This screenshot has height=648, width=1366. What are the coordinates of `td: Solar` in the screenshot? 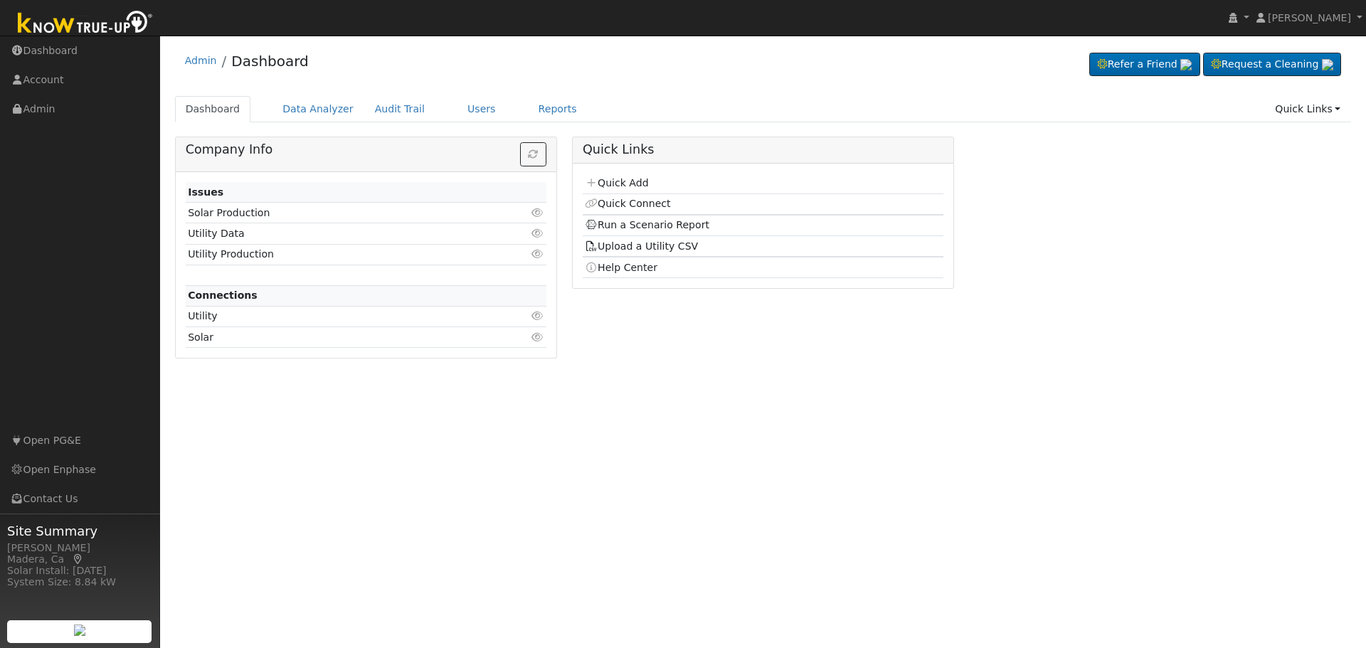 It's located at (336, 337).